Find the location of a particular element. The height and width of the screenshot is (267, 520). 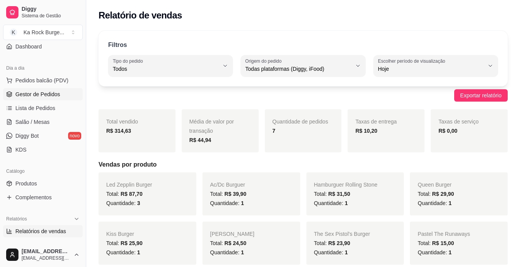

a: Diggy Botnovo is located at coordinates (43, 136).